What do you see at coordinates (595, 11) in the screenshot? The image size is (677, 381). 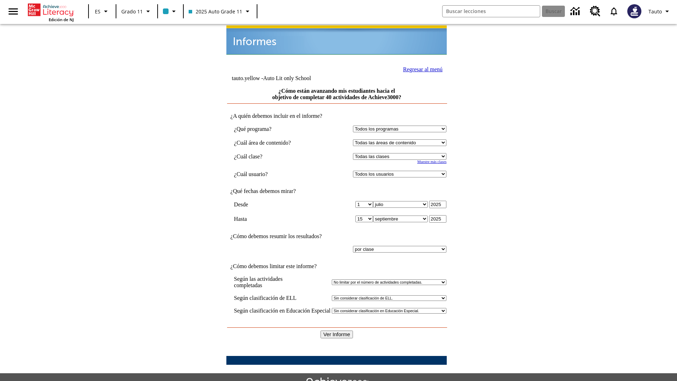 I see `a: Centro de recursos, Se abrirá en una pestaña nueva.` at bounding box center [595, 11].